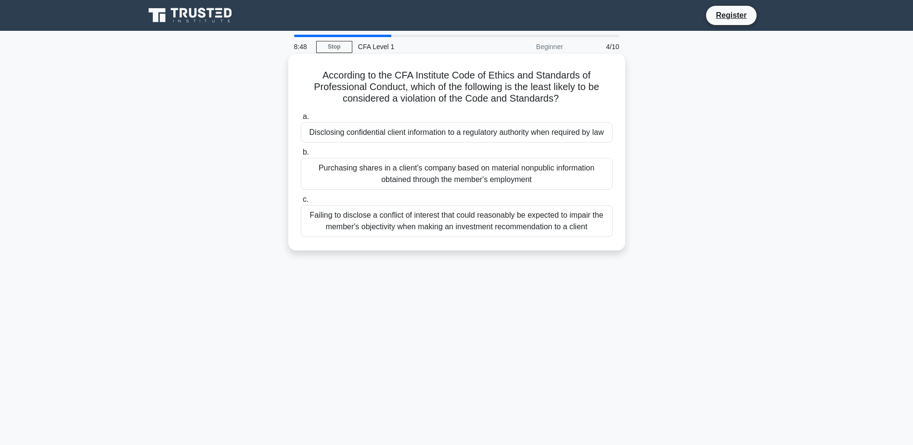 This screenshot has width=913, height=445. Describe the element at coordinates (302, 47) in the screenshot. I see `div: 8:48` at that location.